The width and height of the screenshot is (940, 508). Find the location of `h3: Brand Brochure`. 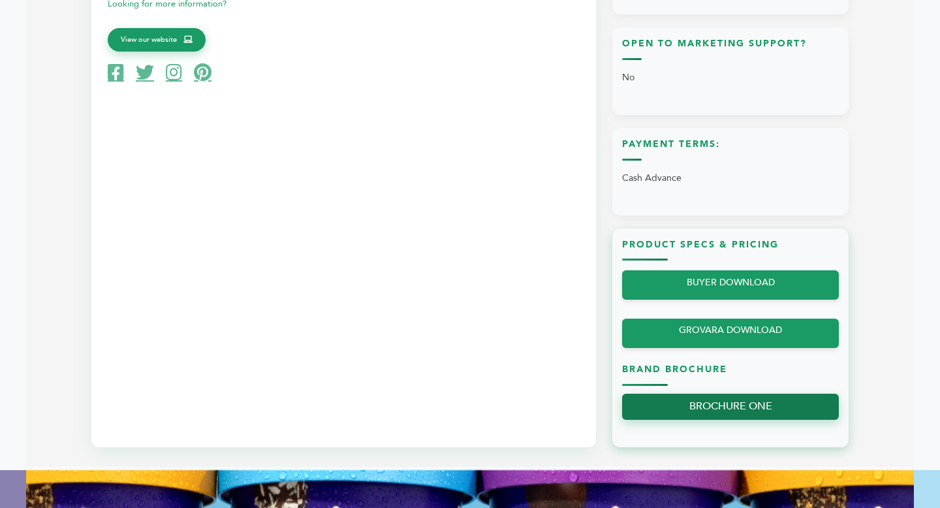

h3: Brand Brochure is located at coordinates (730, 374).